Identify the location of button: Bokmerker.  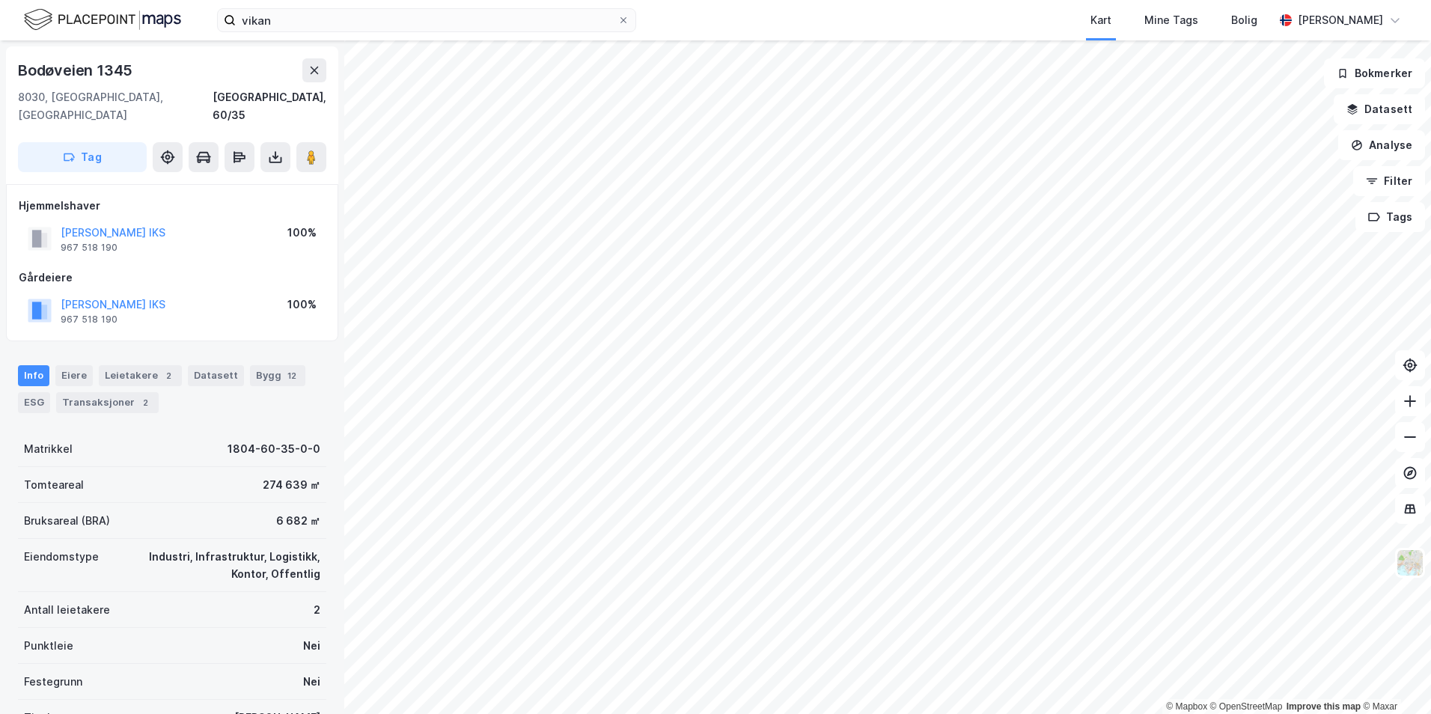
(1374, 73).